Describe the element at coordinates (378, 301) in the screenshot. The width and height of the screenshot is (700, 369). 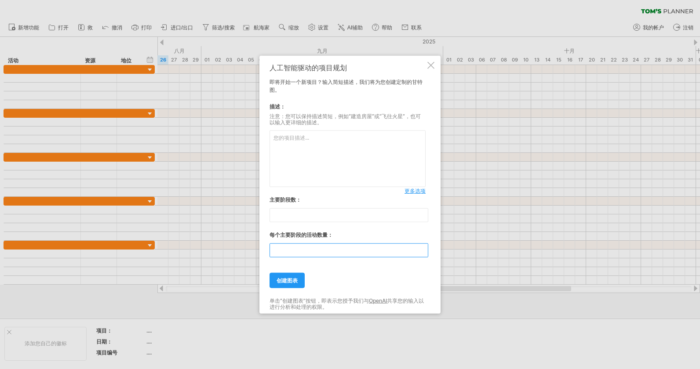
I see `a: OpenAI` at that location.